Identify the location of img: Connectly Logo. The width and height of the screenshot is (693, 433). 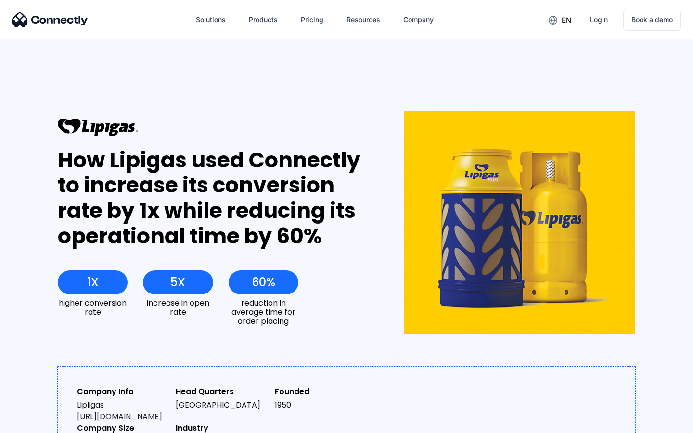
(50, 20).